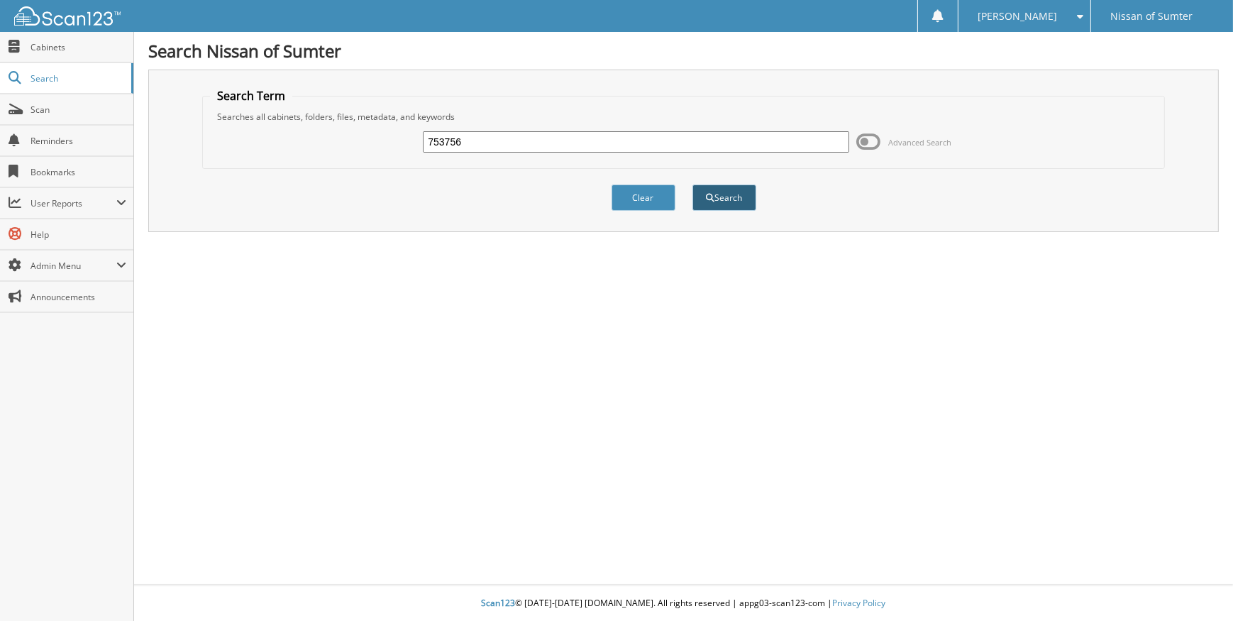  Describe the element at coordinates (78, 140) in the screenshot. I see `span: Reminders` at that location.